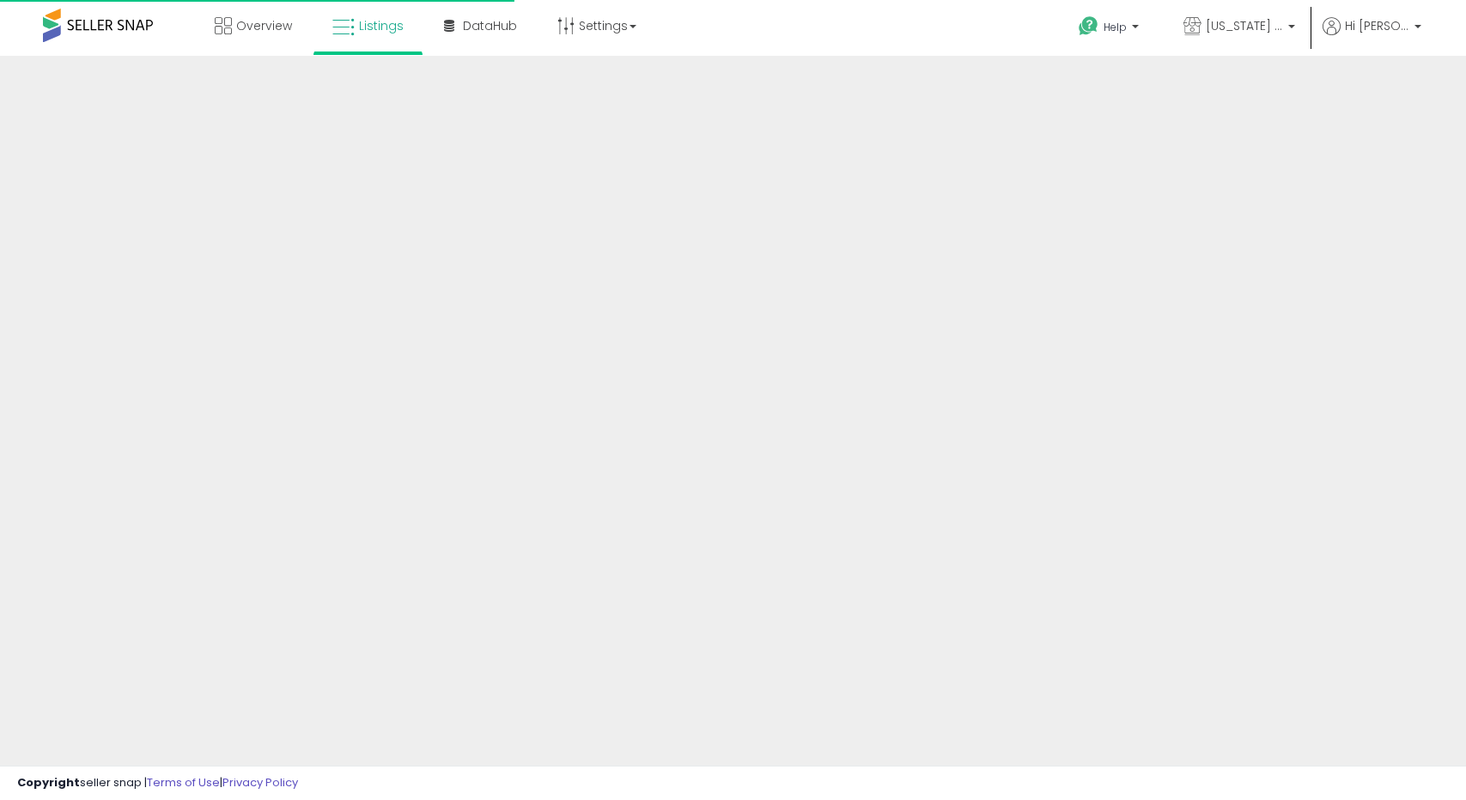  I want to click on a: Help, so click(1110, 29).